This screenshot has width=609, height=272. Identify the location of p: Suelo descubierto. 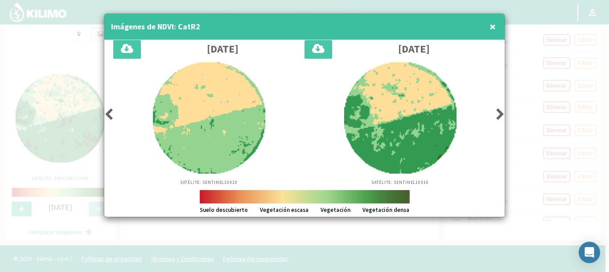
(224, 210).